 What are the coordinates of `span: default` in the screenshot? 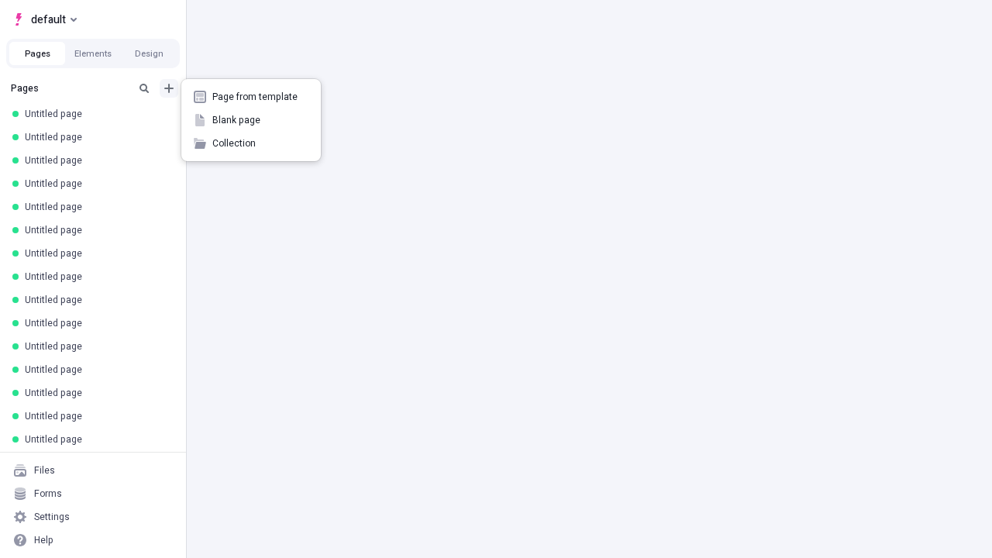 It's located at (48, 19).